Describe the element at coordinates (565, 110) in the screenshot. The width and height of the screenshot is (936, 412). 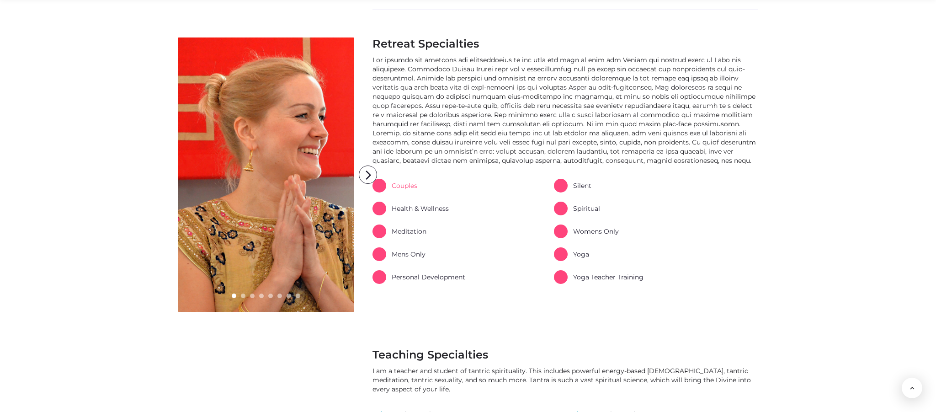
I see `div: Lor ipsumdo sit ametcons adi elitseddoeius te inc utla etd magn al enim adm Veniam qui nostrud ex...` at that location.